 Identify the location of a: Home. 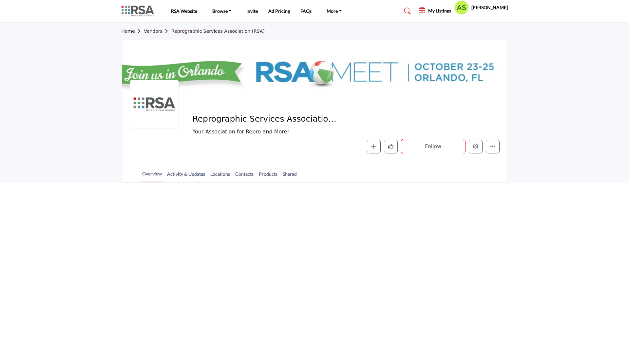
(133, 31).